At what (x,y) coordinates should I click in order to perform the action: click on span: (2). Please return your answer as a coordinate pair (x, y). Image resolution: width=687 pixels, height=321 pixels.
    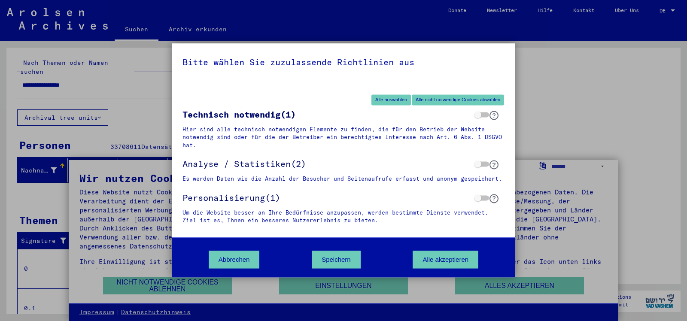
    Looking at the image, I should click on (244, 164).